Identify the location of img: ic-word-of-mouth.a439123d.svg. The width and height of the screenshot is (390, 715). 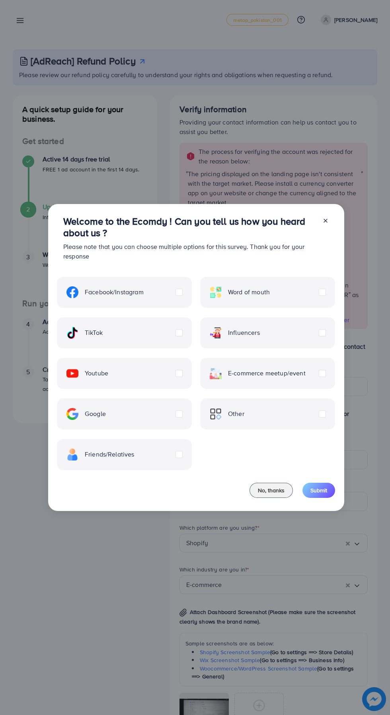
(215, 292).